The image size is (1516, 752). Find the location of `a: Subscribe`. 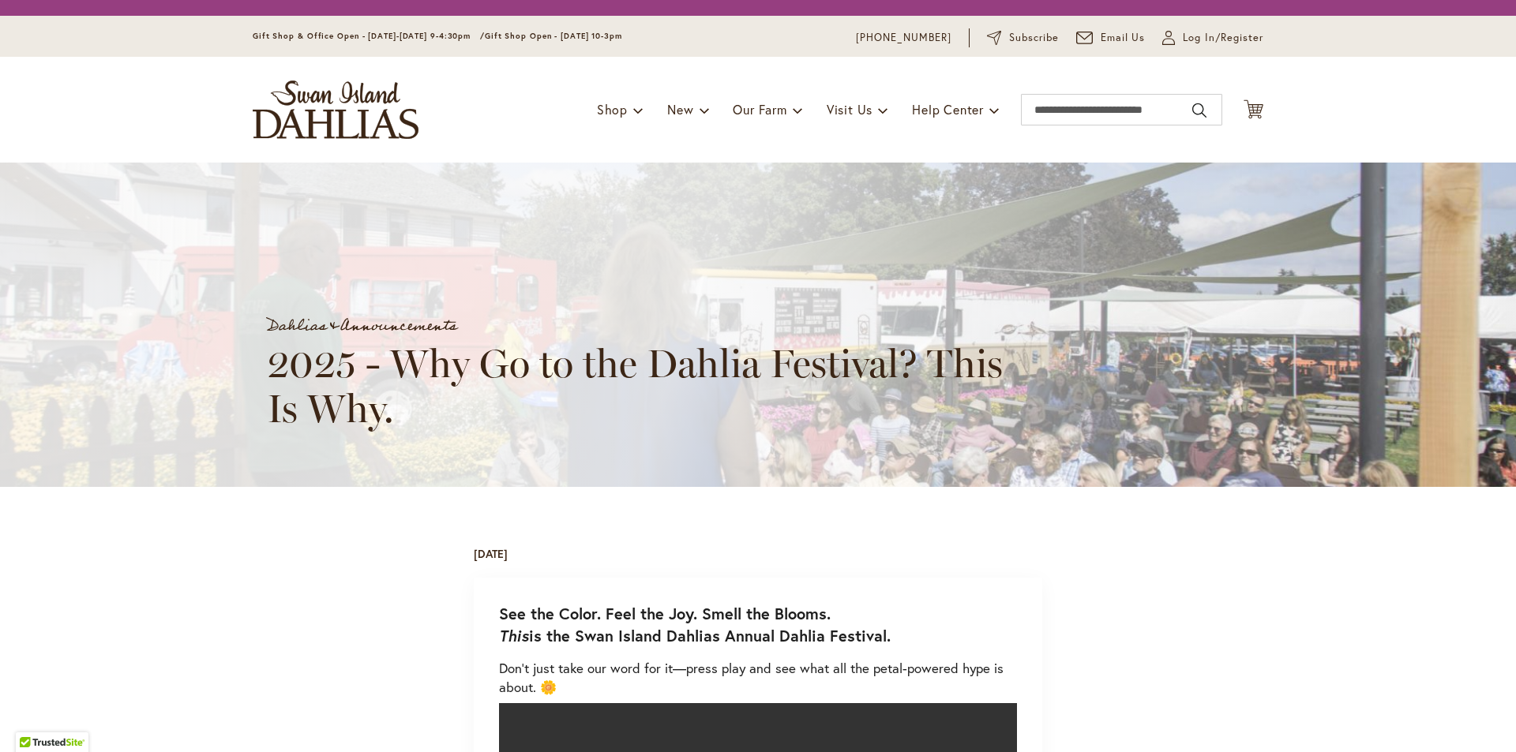

a: Subscribe is located at coordinates (1022, 38).